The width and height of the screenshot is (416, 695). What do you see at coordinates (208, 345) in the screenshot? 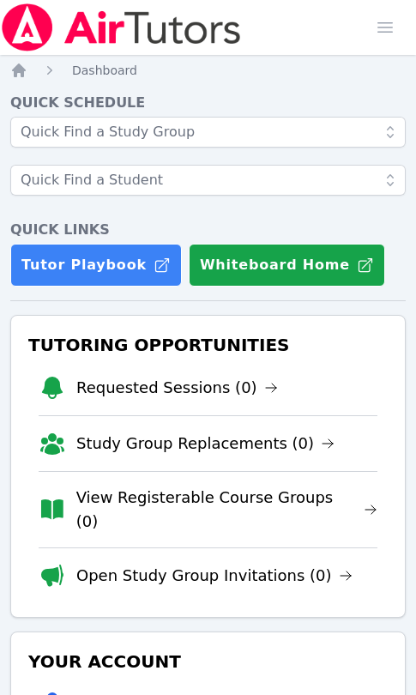
I see `h3: Tutoring Opportunities` at bounding box center [208, 345].